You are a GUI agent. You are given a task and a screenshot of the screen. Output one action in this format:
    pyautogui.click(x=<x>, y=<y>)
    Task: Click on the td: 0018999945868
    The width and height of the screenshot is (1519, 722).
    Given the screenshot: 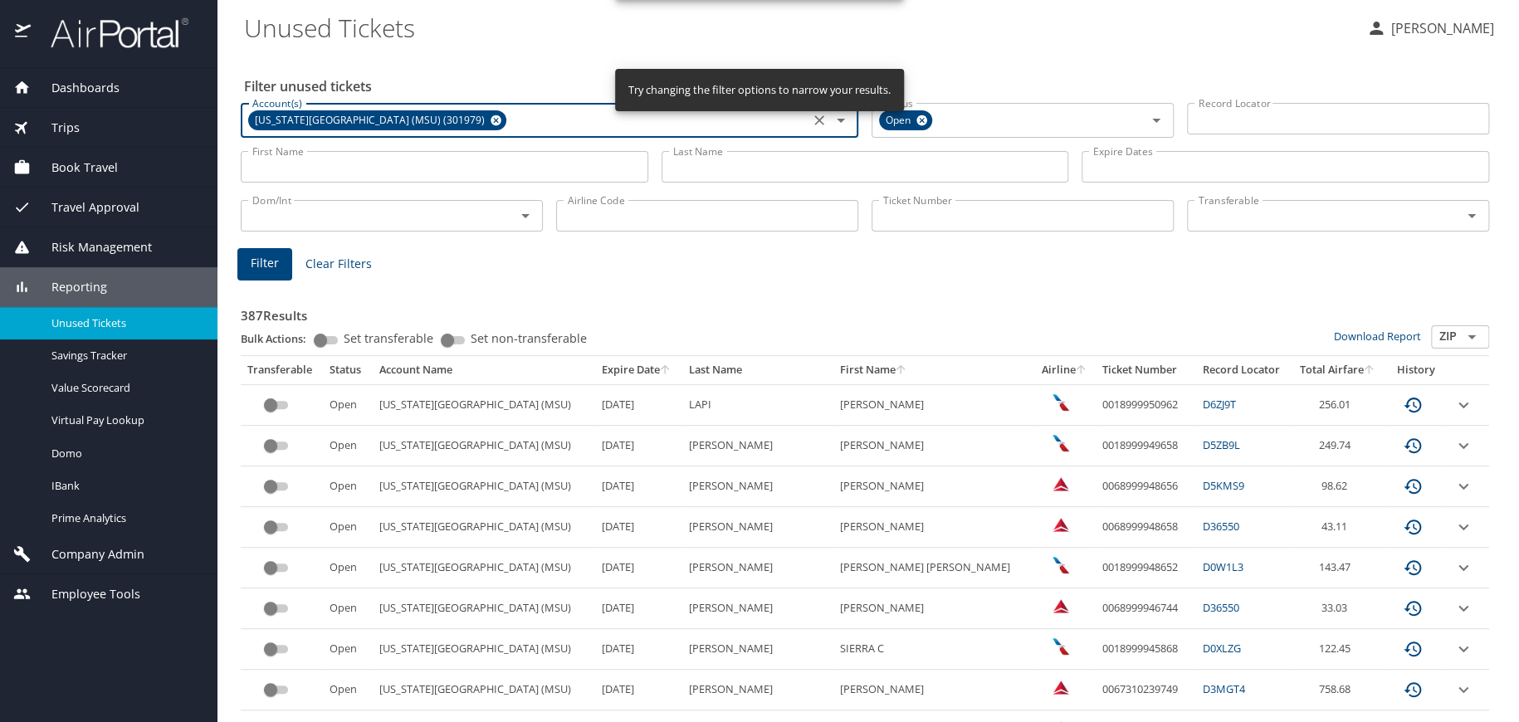 What is the action you would take?
    pyautogui.click(x=1146, y=649)
    